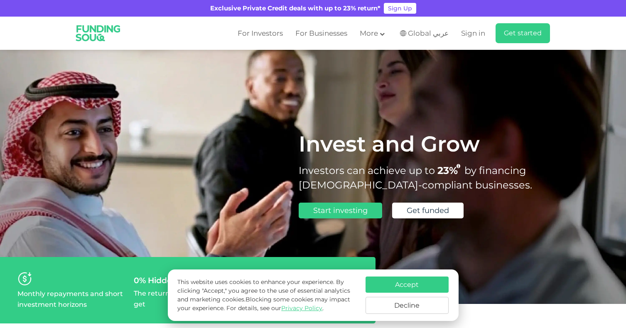 The width and height of the screenshot is (626, 328). I want to click on span: Investors can achieve up to, so click(367, 170).